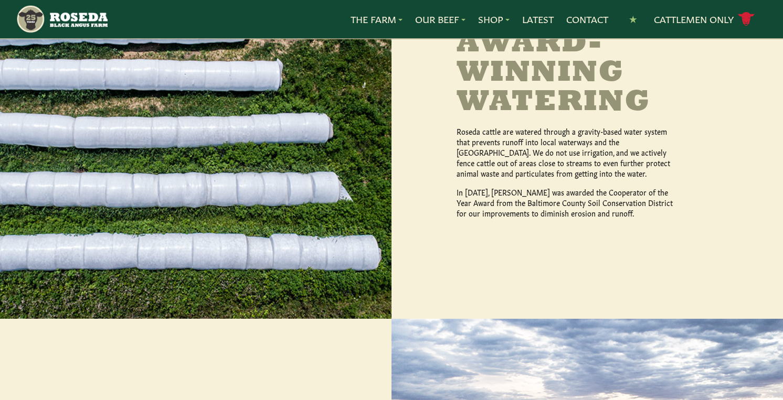 The image size is (783, 400). Describe the element at coordinates (538, 19) in the screenshot. I see `a: Latest` at that location.